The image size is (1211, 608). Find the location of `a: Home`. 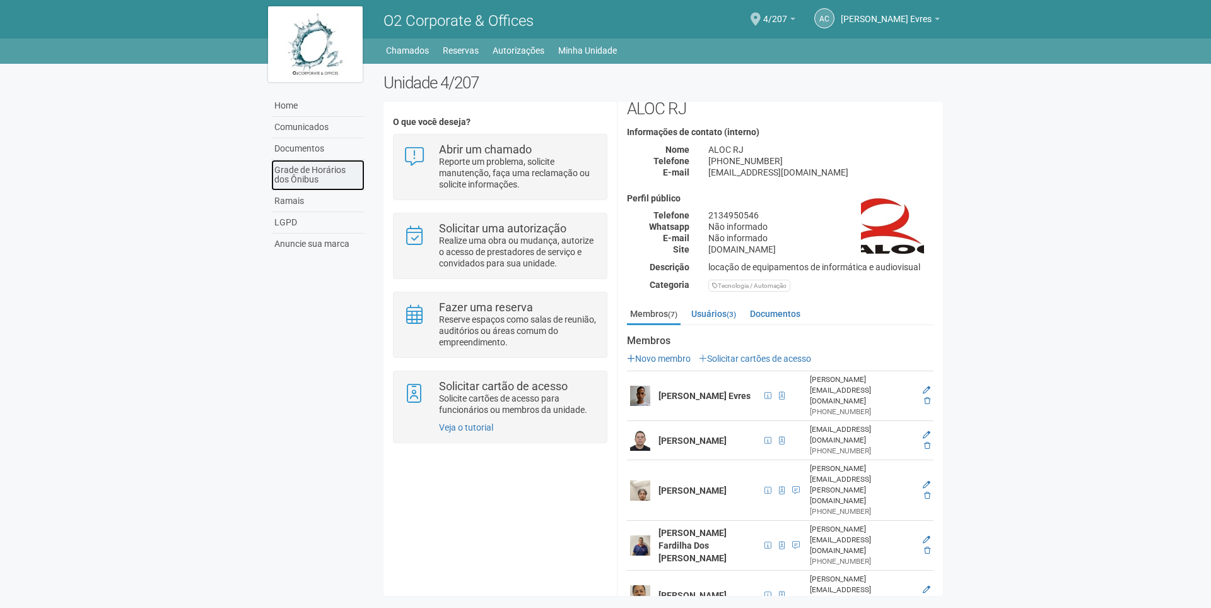

a: Home is located at coordinates (318, 106).